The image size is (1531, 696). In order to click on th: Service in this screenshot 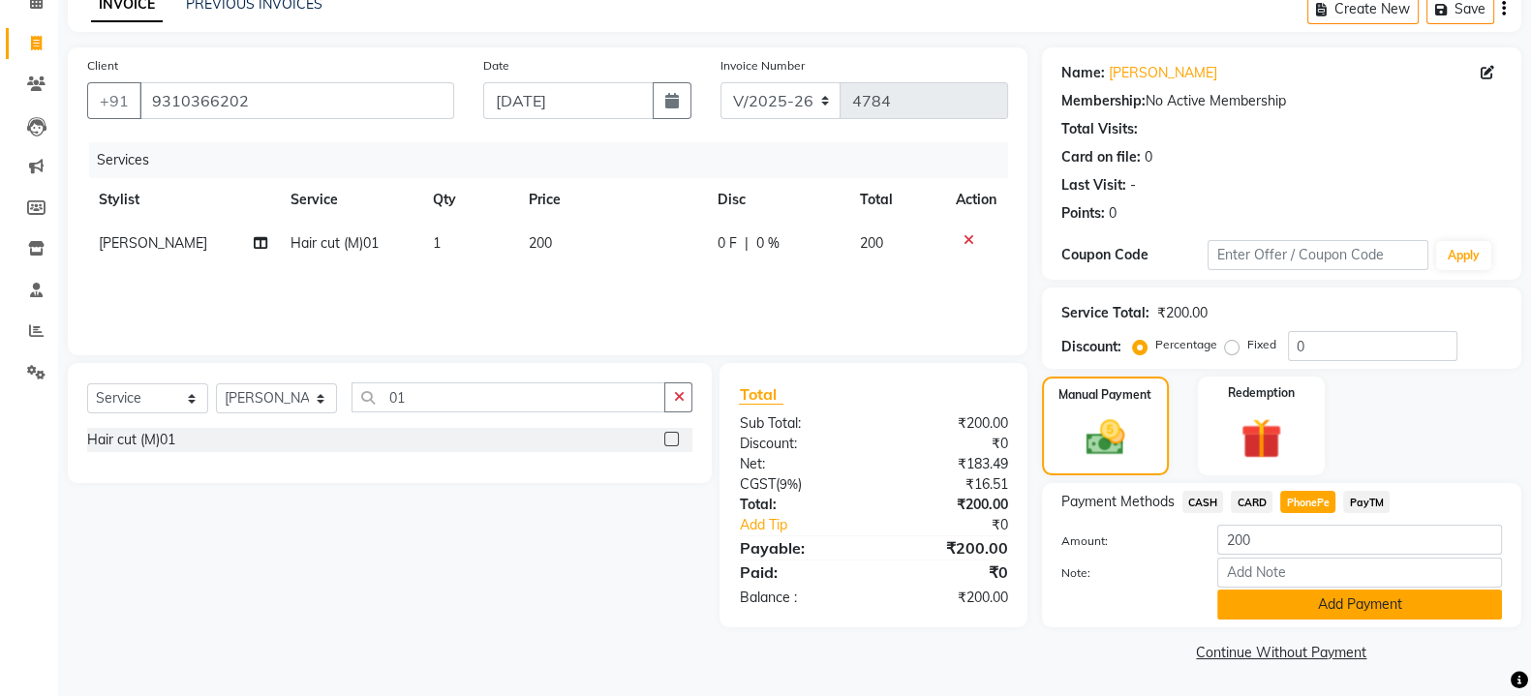, I will do `click(350, 200)`.